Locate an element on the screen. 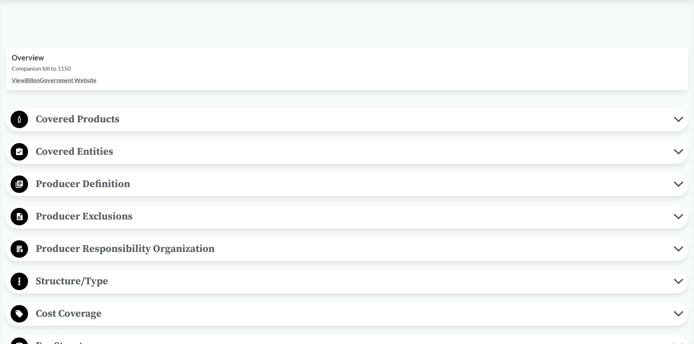  span: Cost Coverage is located at coordinates (351, 314).